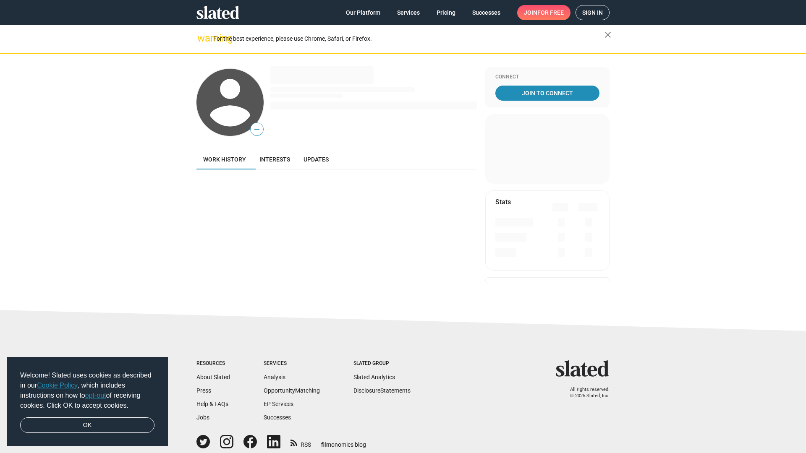 The image size is (806, 453). Describe the element at coordinates (87, 402) in the screenshot. I see `div: cookieconsent` at that location.